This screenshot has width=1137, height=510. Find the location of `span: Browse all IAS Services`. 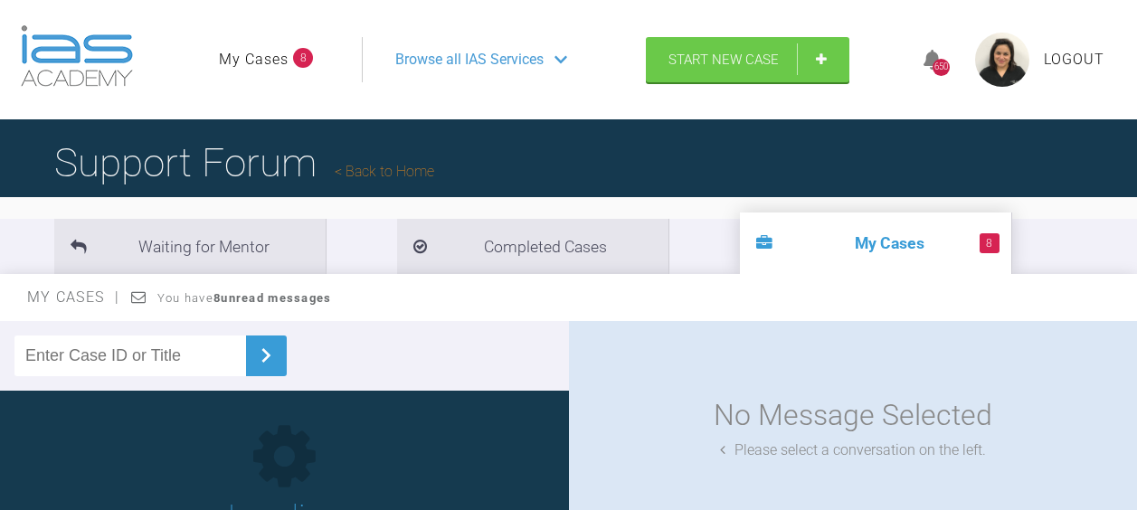

span: Browse all IAS Services is located at coordinates (469, 60).